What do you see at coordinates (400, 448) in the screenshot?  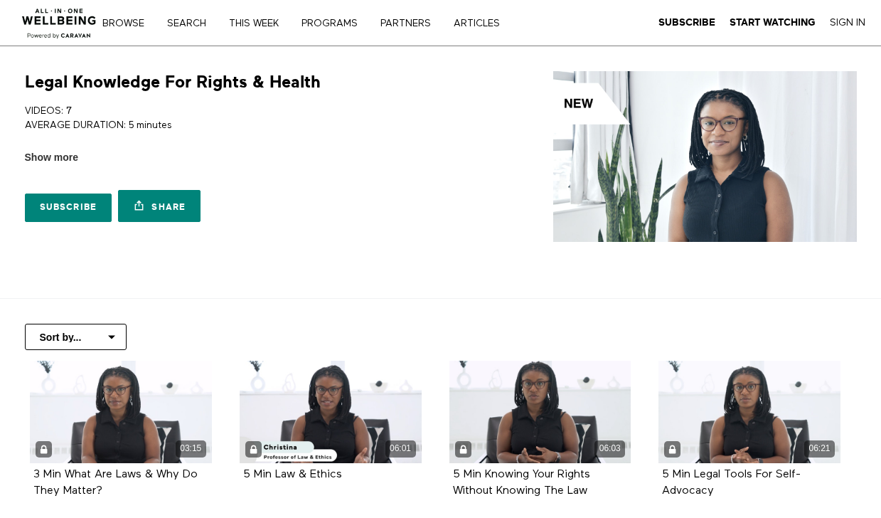 I see `div: 06:01` at bounding box center [400, 448].